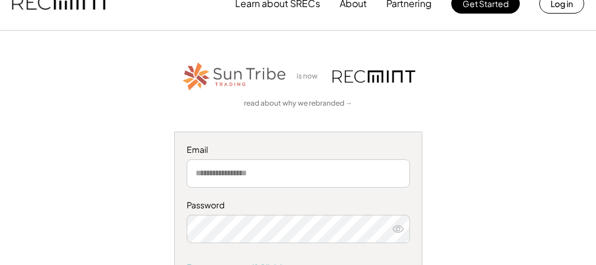 This screenshot has width=596, height=265. What do you see at coordinates (234, 76) in the screenshot?
I see `img: STT_Horizontal_Logo%2B-%2BColor.png` at bounding box center [234, 76].